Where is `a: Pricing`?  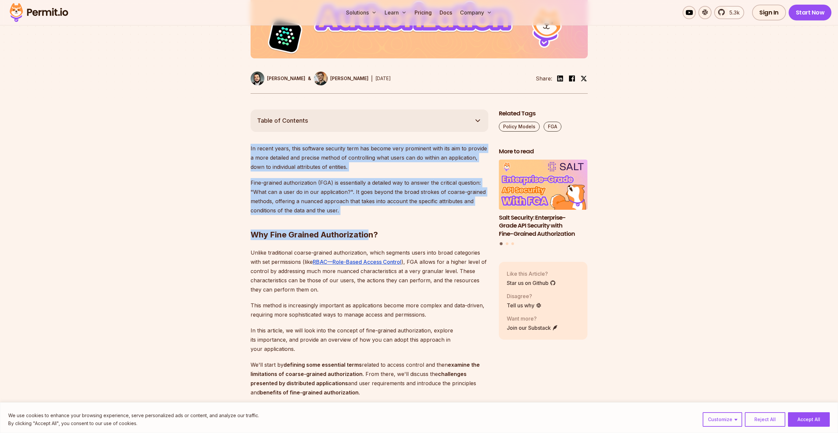 a: Pricing is located at coordinates (423, 13).